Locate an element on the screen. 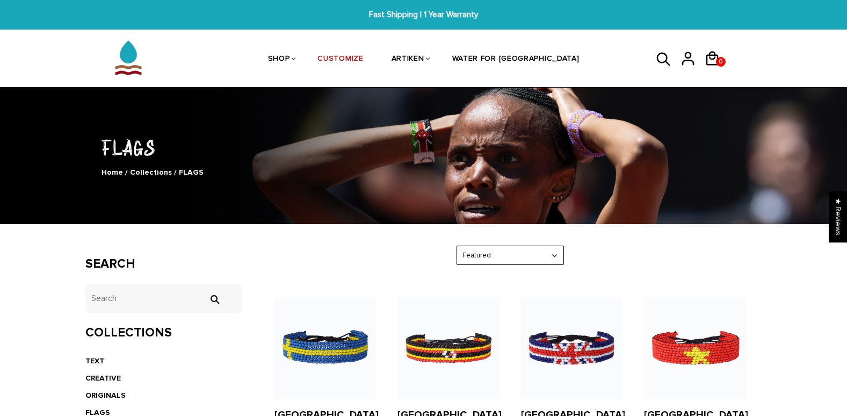 Image resolution: width=847 pixels, height=416 pixels. div: Click to open Judge.me floating reviews tab is located at coordinates (838, 216).